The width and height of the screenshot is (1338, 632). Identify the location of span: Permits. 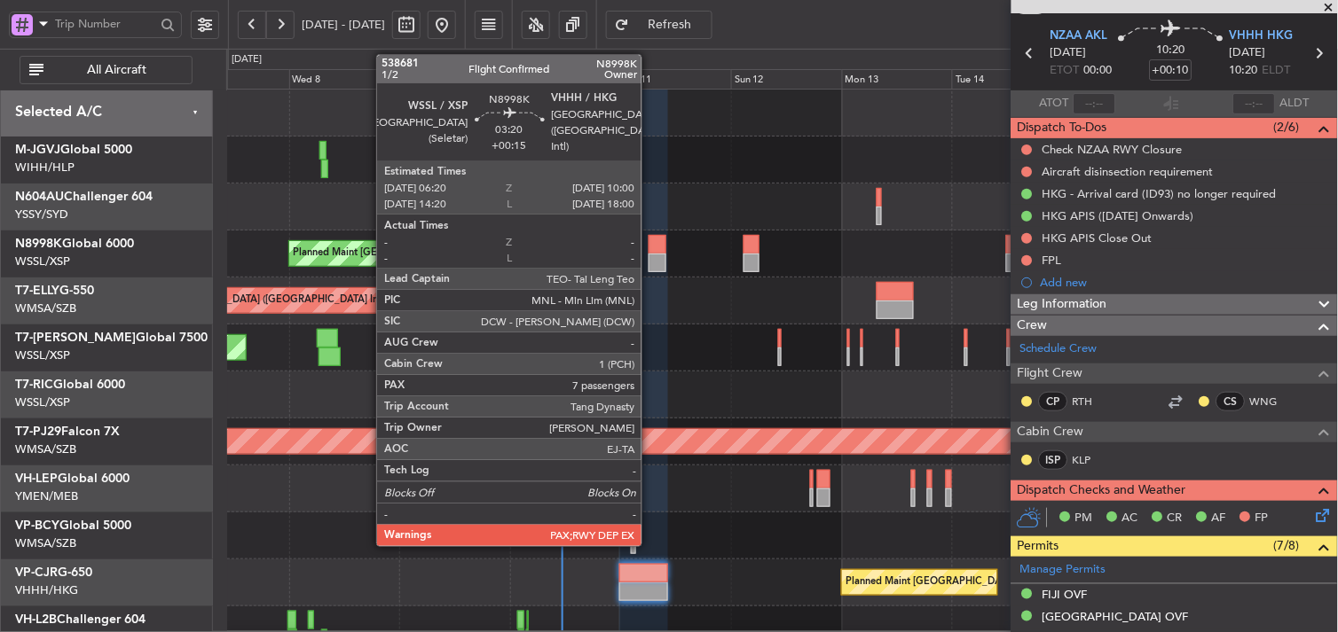
(1038, 546).